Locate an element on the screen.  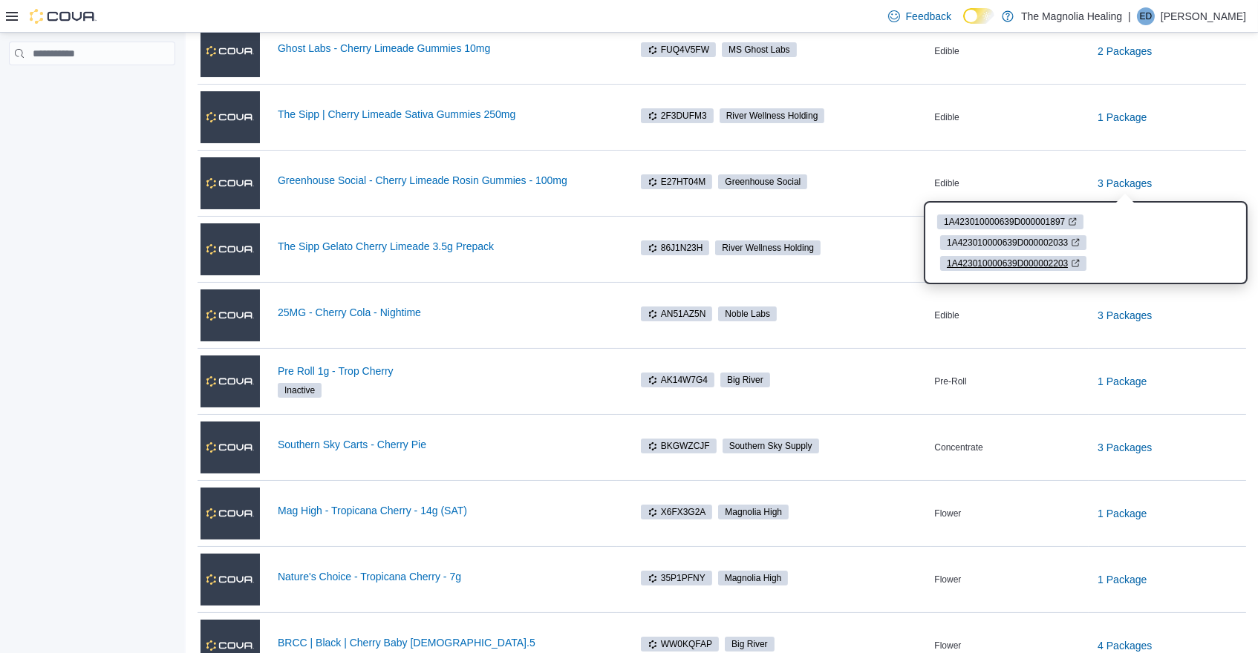
img: Greenhouse Social - Cherry Limeade Rosin Gummies - 100mg is located at coordinates (230, 183).